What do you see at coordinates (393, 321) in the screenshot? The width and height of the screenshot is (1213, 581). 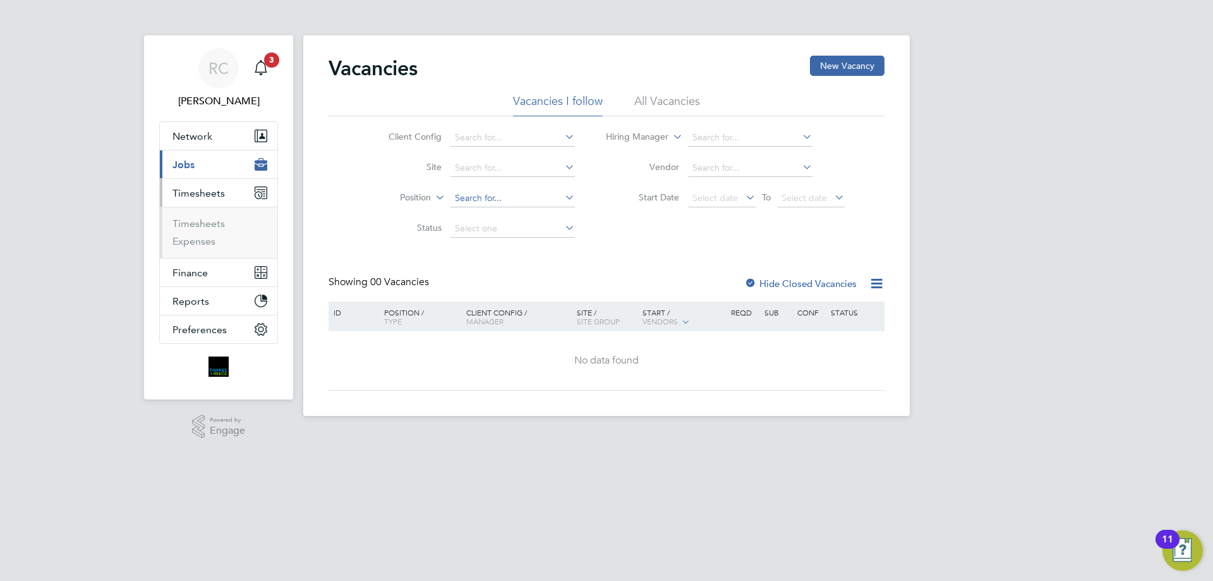 I see `span: Type` at bounding box center [393, 321].